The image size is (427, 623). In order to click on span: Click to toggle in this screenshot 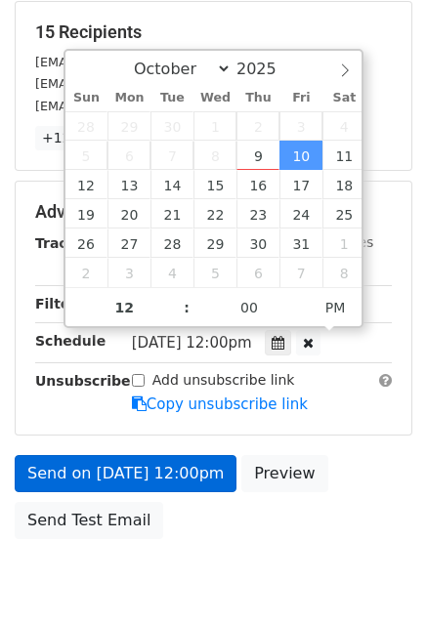, I will do `click(335, 308)`.